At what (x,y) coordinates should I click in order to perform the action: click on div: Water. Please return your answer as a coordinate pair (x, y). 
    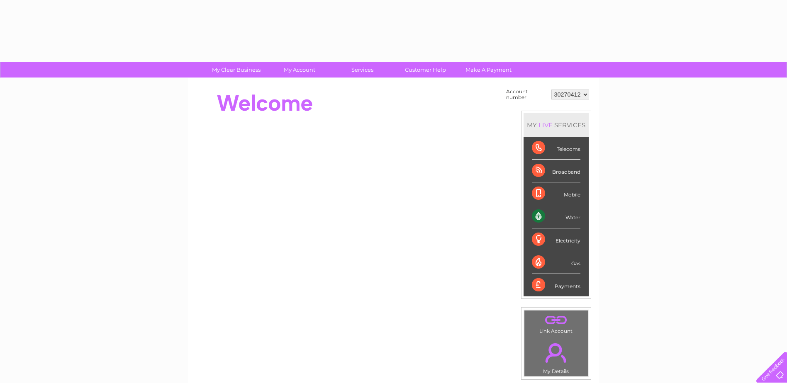
    Looking at the image, I should click on (556, 217).